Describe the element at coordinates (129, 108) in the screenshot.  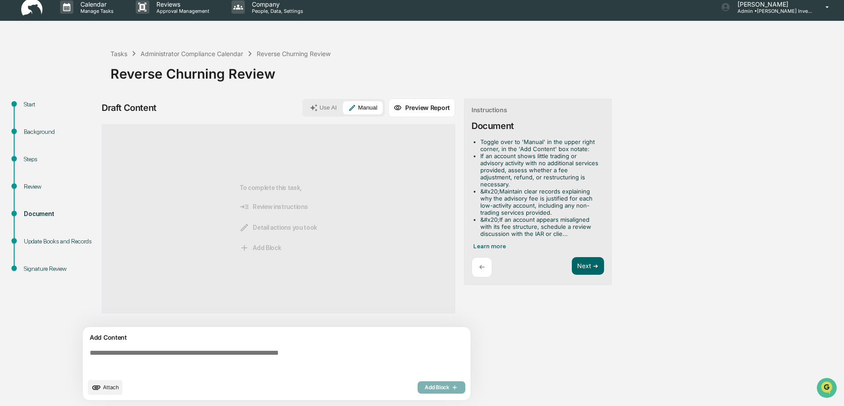
I see `div: Draft Content` at that location.